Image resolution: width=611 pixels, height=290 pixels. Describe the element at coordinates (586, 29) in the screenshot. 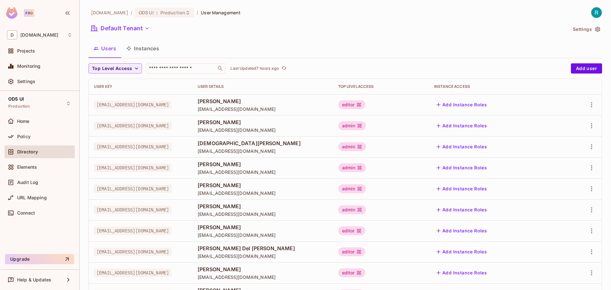

I see `button: Settings` at that location.